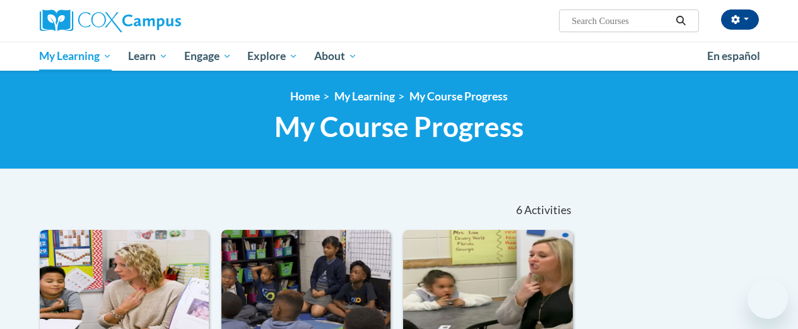  Describe the element at coordinates (148, 56) in the screenshot. I see `span: Learn` at that location.